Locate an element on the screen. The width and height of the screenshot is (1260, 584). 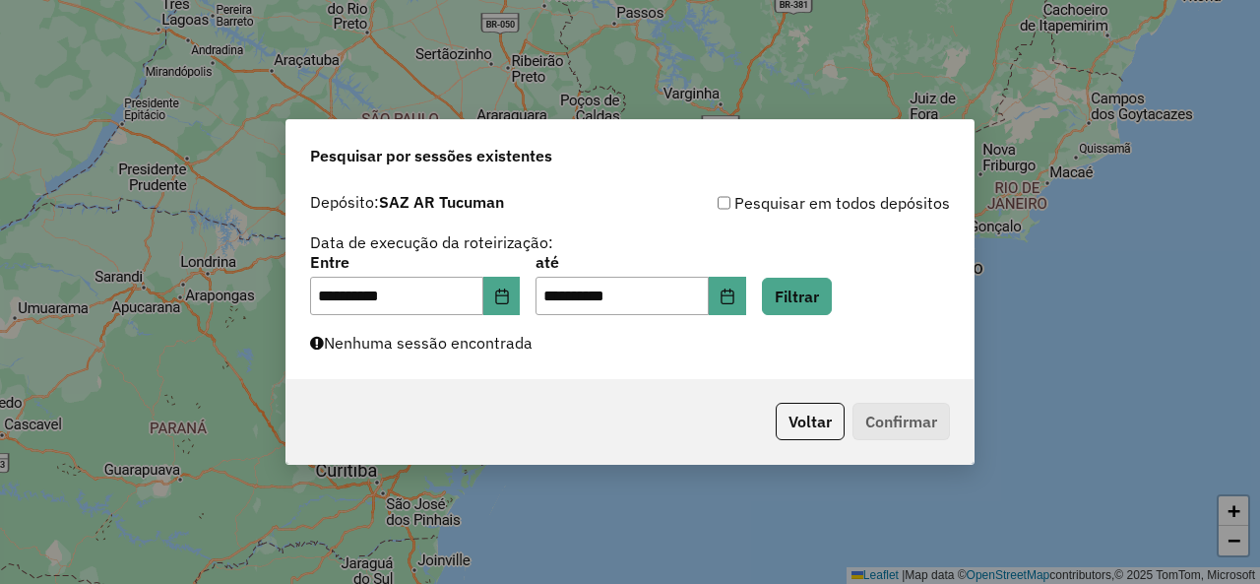
span: Pesquisar por sessões existentes is located at coordinates (431, 156).